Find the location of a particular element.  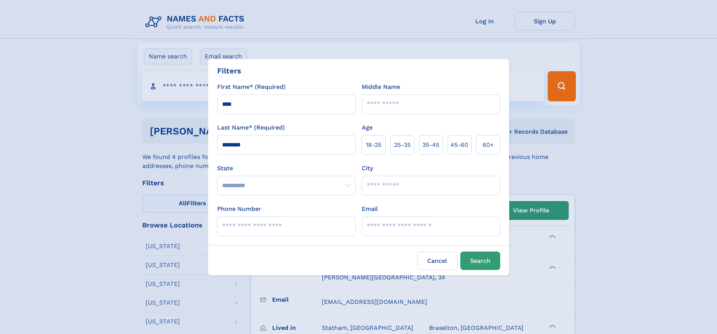

label: Middle Name is located at coordinates (381, 87).